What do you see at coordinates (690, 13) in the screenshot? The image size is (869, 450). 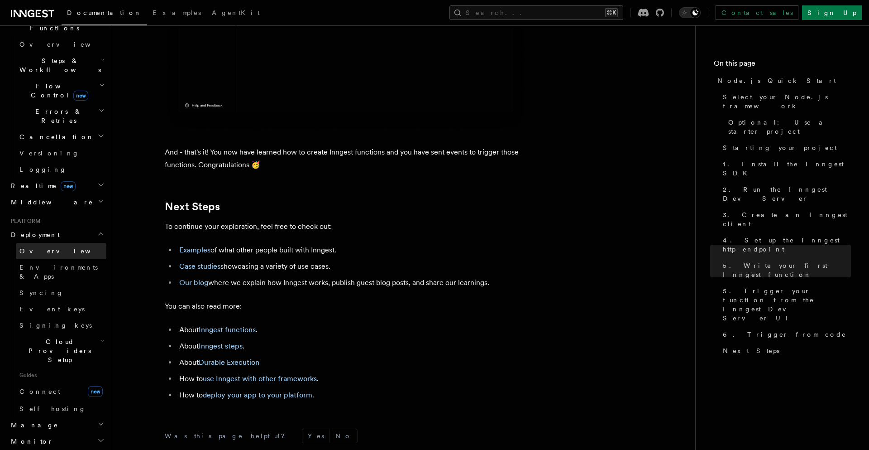 I see `button: Toggle dark mode` at bounding box center [690, 13].